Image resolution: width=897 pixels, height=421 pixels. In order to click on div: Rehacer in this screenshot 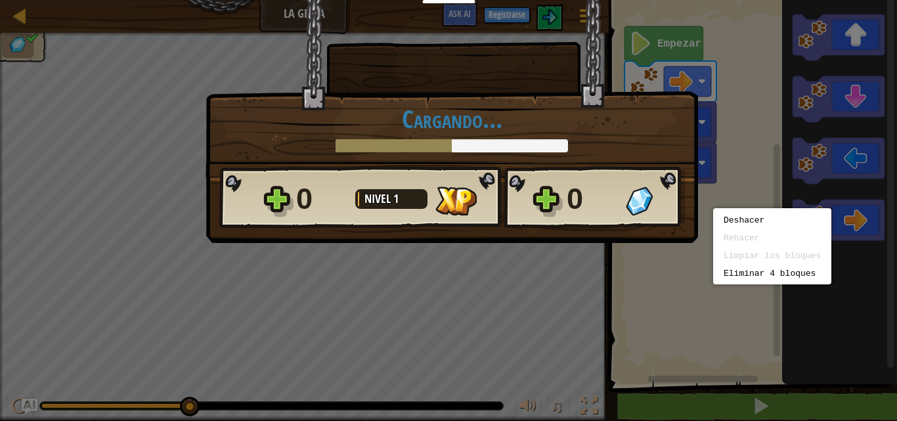, I will do `click(773, 238)`.